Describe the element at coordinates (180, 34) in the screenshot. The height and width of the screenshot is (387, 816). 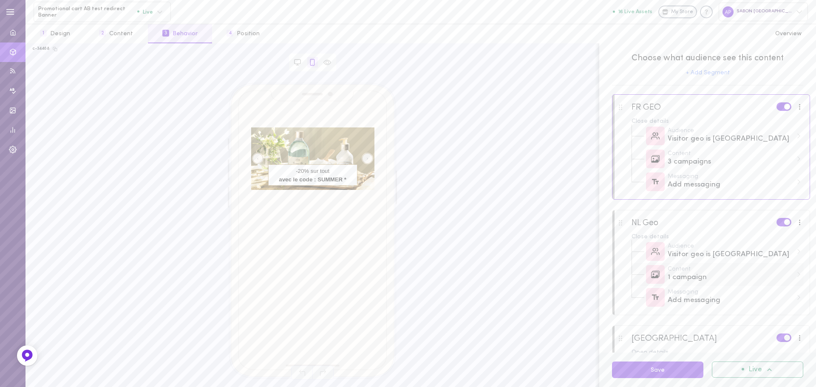
I see `button: 3Behavior` at that location.